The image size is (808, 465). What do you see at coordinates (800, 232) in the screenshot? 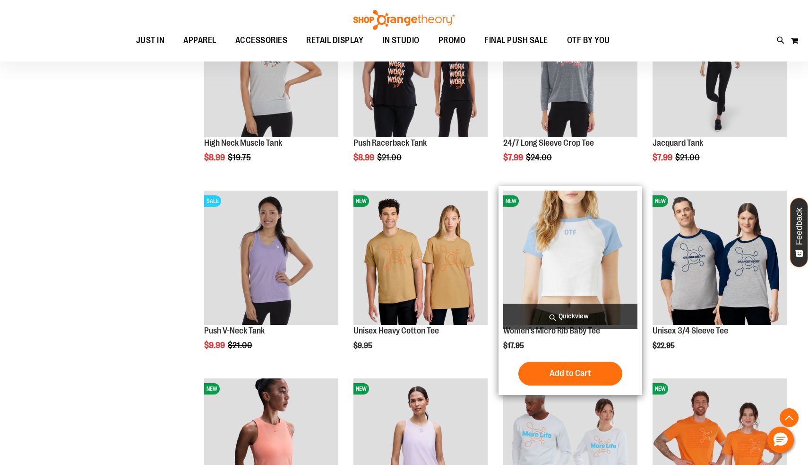
I see `button: Feedback - Show survey` at bounding box center [800, 232].